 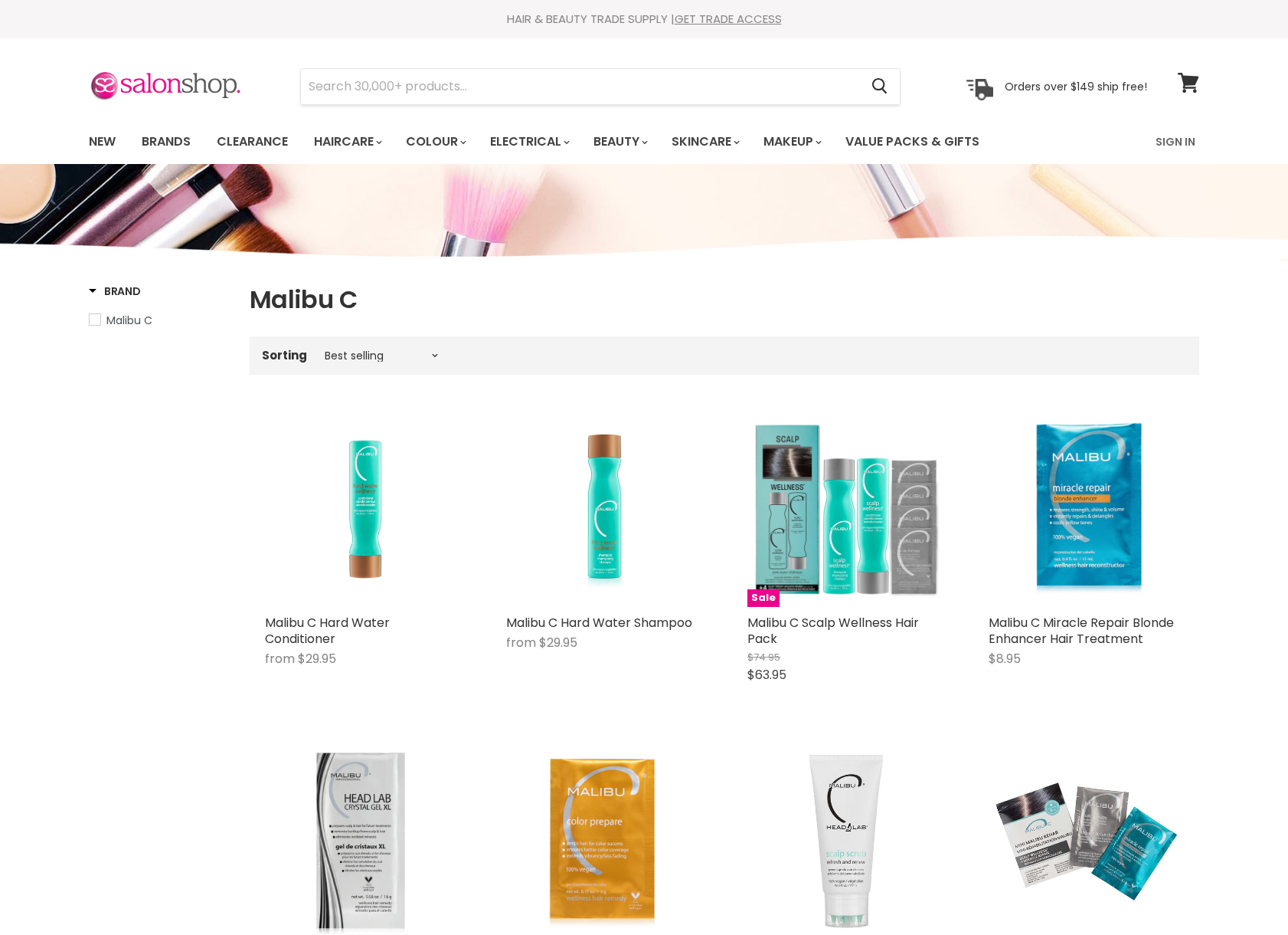 What do you see at coordinates (845, 509) in the screenshot?
I see `a: Malibu C Scalp Wellness Hair PackSale` at bounding box center [845, 509].